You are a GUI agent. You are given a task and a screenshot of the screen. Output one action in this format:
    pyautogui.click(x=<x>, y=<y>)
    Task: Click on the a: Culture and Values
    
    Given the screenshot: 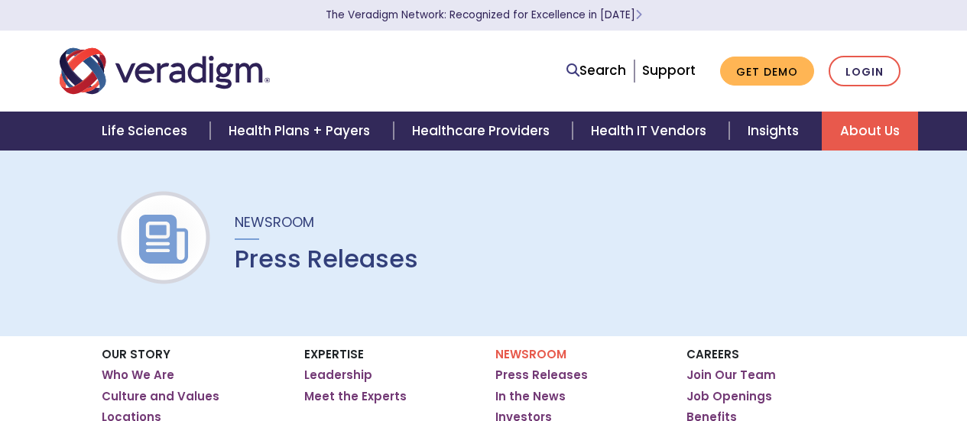 What is the action you would take?
    pyautogui.click(x=161, y=397)
    